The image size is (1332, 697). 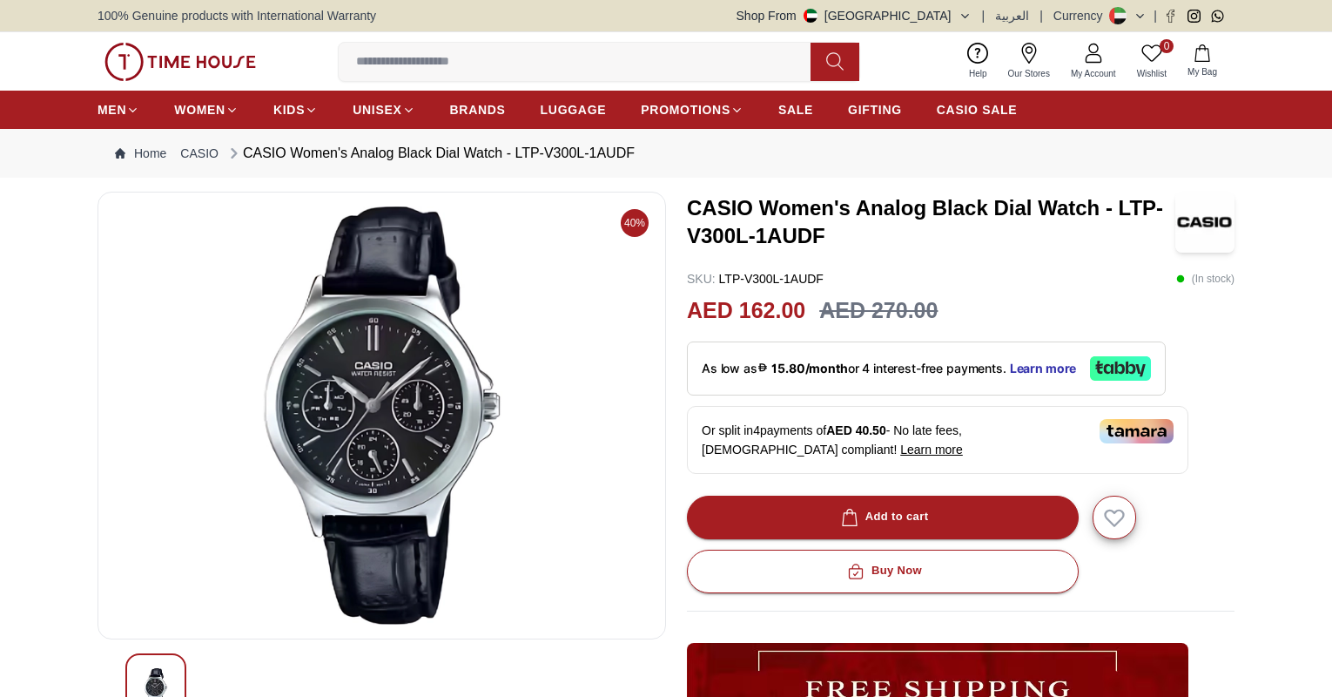 What do you see at coordinates (140, 153) in the screenshot?
I see `a: Home` at bounding box center [140, 153].